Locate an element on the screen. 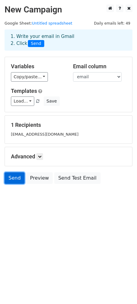 The image size is (137, 304). div: 1. Write your email in Gmail 2. Click is located at coordinates (69, 40).